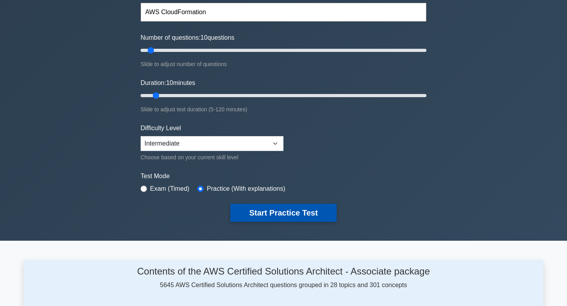  I want to click on h4: Contents of the AWS Certified Solutions Architect - Associate package, so click(284, 272).